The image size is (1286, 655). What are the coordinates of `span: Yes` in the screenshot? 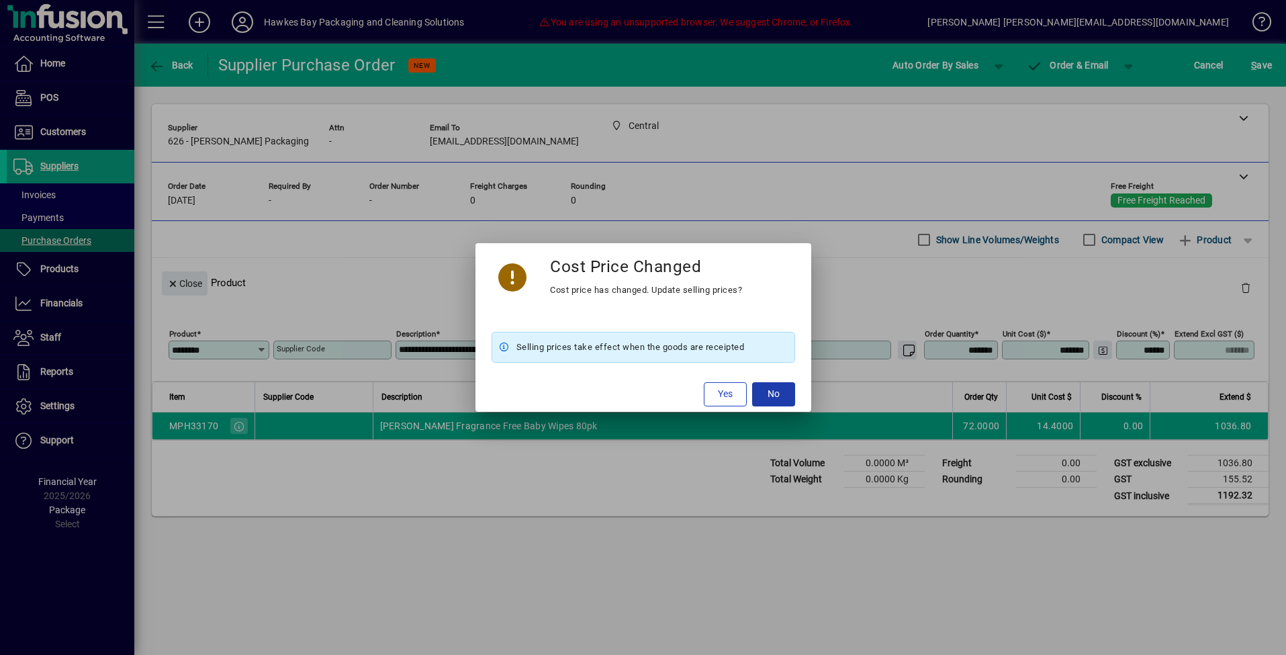 It's located at (725, 394).